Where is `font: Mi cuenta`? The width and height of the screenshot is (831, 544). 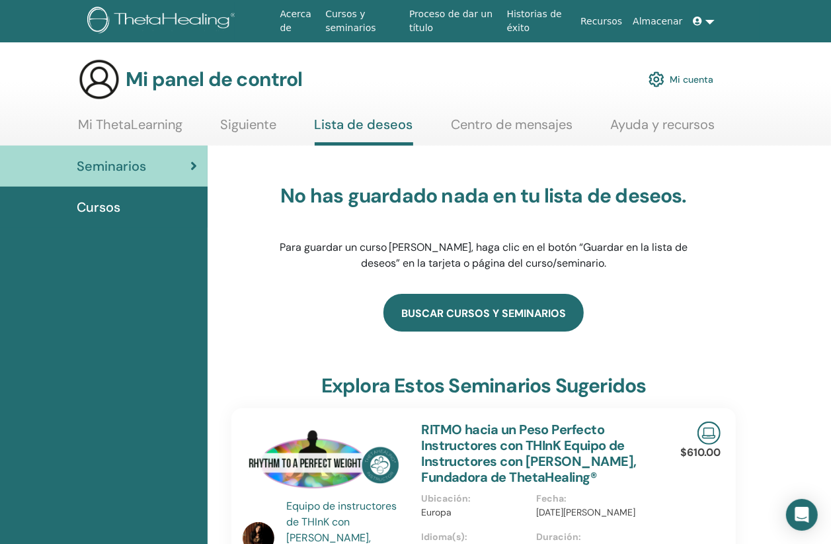
font: Mi cuenta is located at coordinates (692, 80).